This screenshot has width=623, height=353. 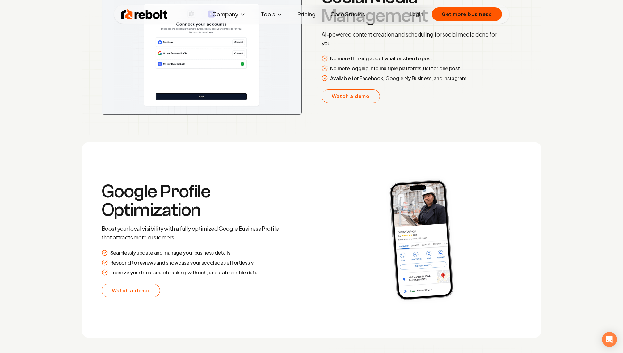 I want to click on p: No more logging into multiple platforms just for one post, so click(x=395, y=68).